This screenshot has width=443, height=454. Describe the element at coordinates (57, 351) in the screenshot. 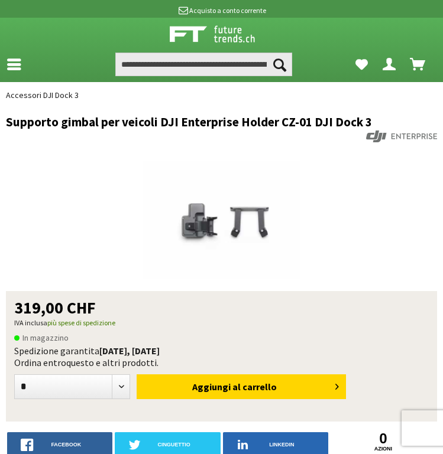

I see `font: Spedizione garantita` at that location.